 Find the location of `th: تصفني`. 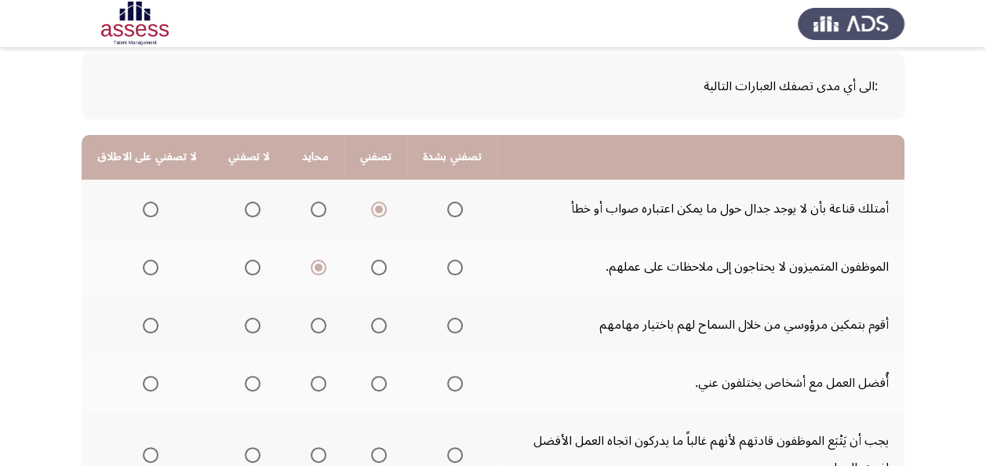

th: تصفني is located at coordinates (376, 157).